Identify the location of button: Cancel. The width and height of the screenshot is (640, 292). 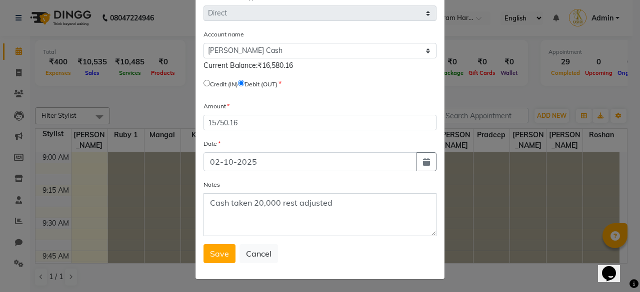
(258, 254).